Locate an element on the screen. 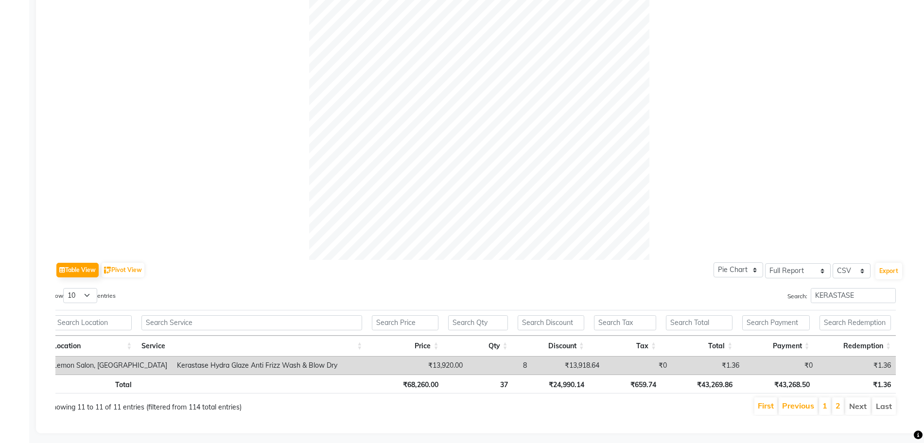  td: 8 is located at coordinates (500, 365).